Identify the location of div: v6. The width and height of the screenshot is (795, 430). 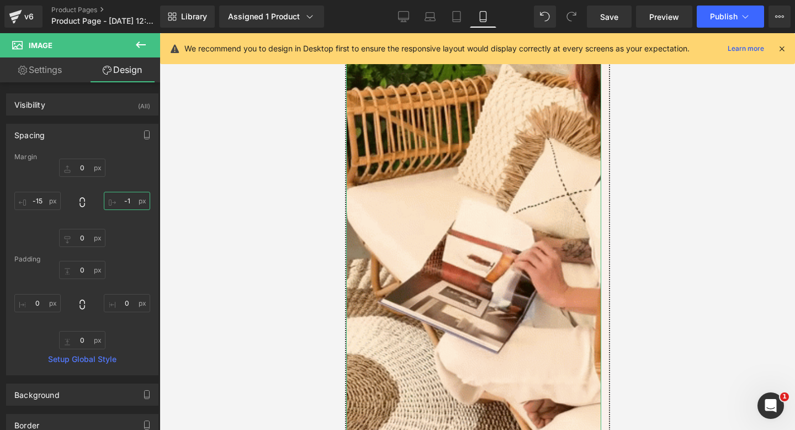
(29, 17).